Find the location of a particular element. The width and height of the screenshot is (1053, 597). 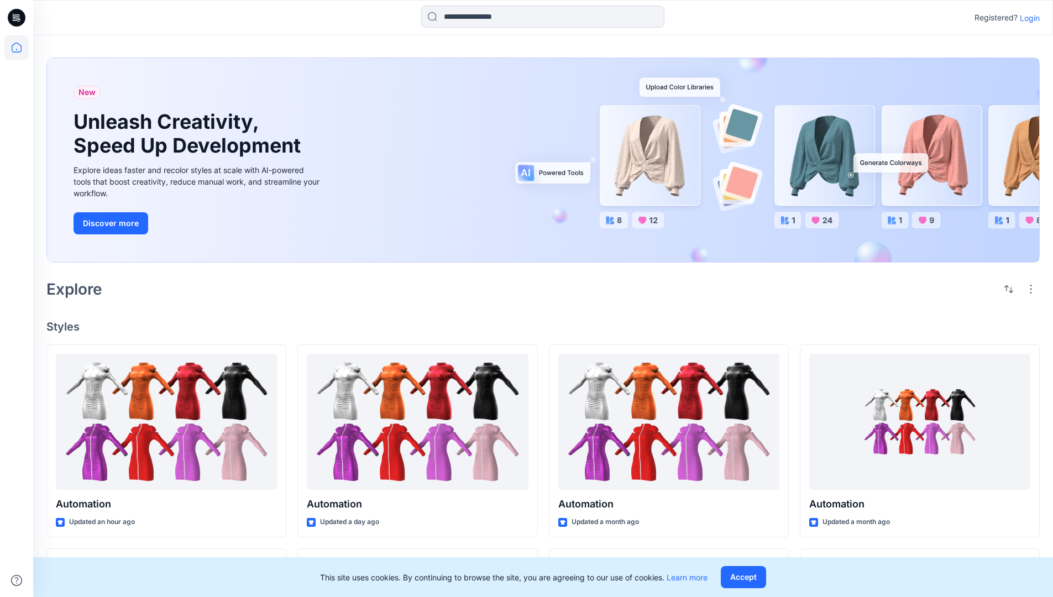

h4: Styles is located at coordinates (543, 327).